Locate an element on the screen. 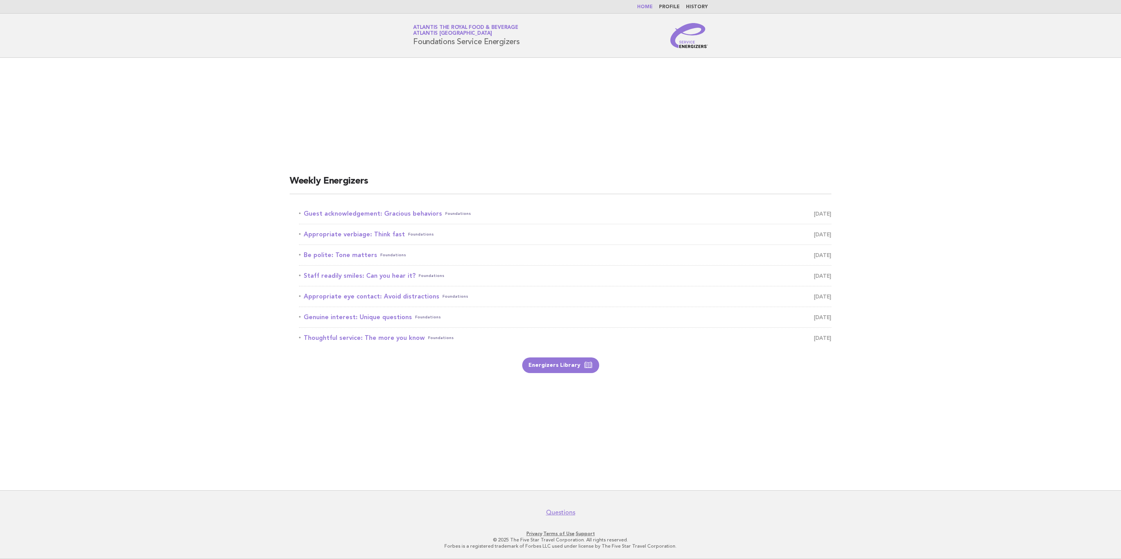 The image size is (1121, 559). img: Service Energizers is located at coordinates (689, 36).